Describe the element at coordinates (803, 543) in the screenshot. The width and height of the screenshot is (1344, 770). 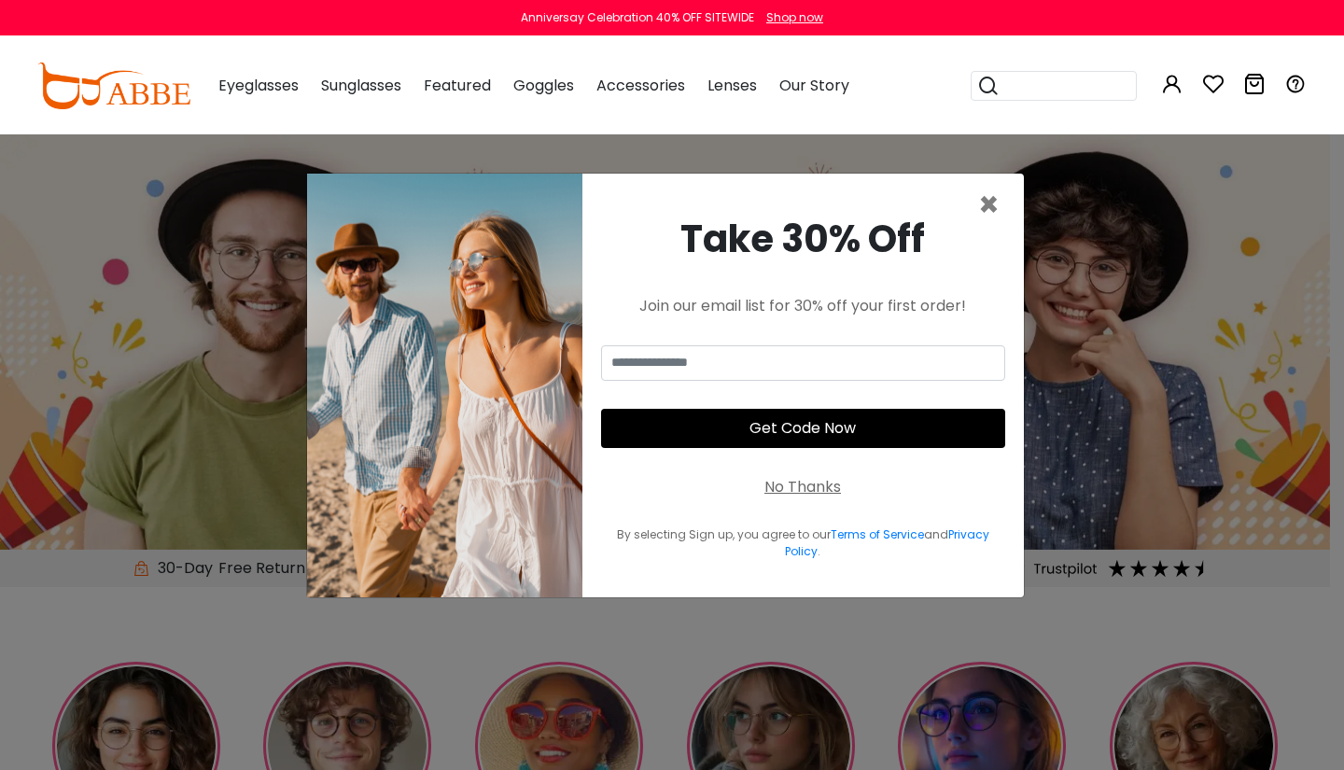
I see `div: By selecting Sign up, you agree to our and .` at that location.